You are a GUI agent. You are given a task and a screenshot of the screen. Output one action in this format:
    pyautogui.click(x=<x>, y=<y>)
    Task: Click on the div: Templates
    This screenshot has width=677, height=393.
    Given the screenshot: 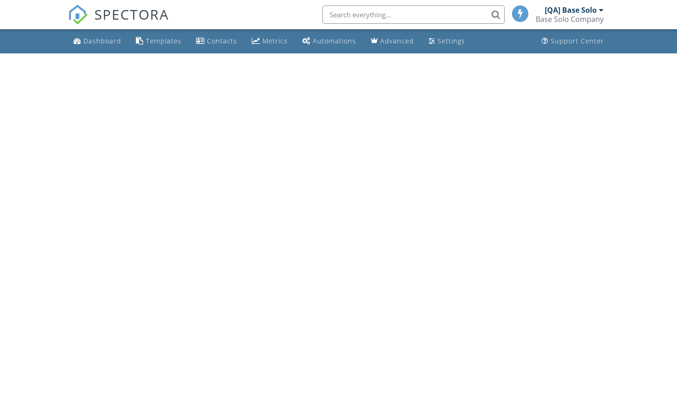 What is the action you would take?
    pyautogui.click(x=164, y=41)
    